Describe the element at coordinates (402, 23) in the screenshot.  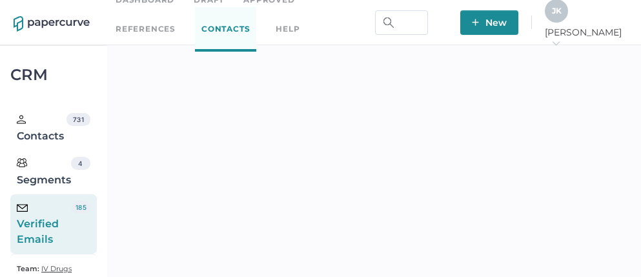
I see `input: Search Workspace` at that location.